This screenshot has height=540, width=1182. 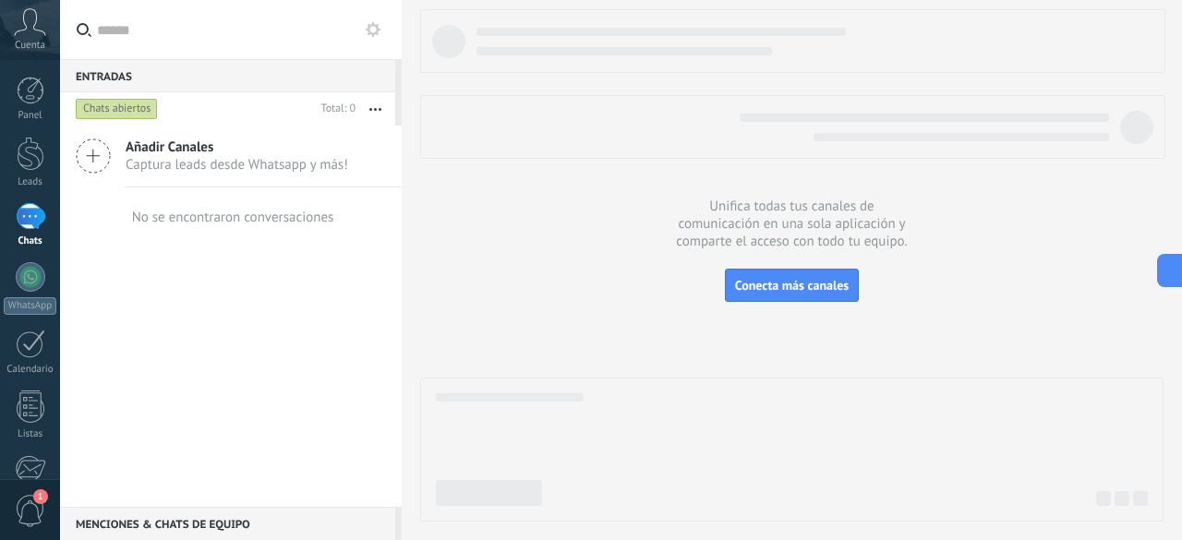 I want to click on div: Menciones & Chats de equipo, so click(x=227, y=524).